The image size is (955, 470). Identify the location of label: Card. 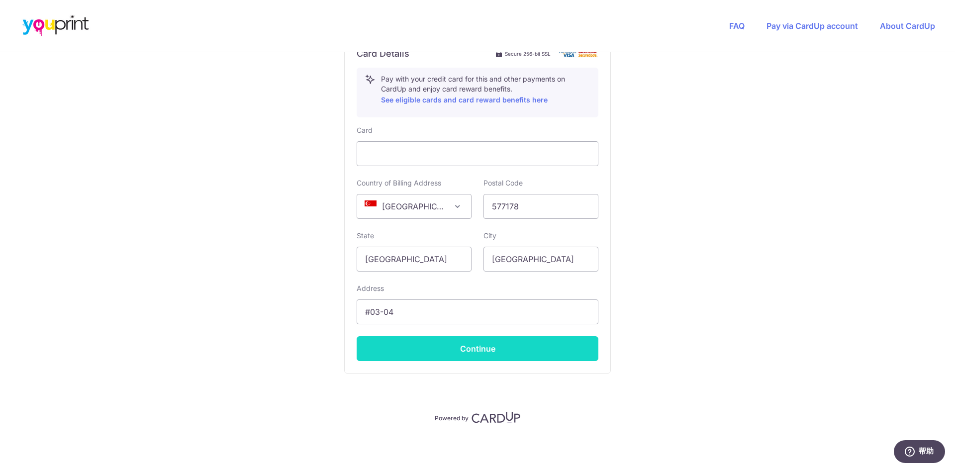
(365, 130).